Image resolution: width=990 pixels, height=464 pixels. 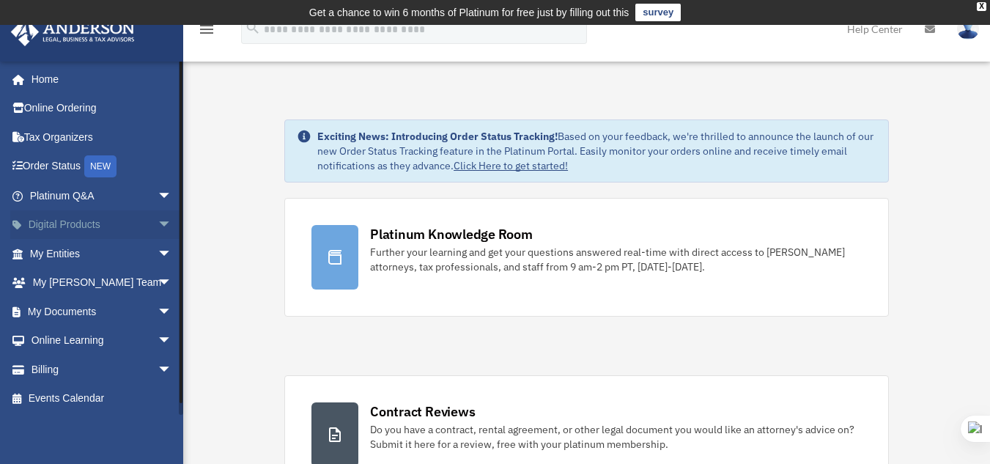 I want to click on div: Further your learning and get your questions answered real-time with direct access to [PERSON_NAM..., so click(x=615, y=259).